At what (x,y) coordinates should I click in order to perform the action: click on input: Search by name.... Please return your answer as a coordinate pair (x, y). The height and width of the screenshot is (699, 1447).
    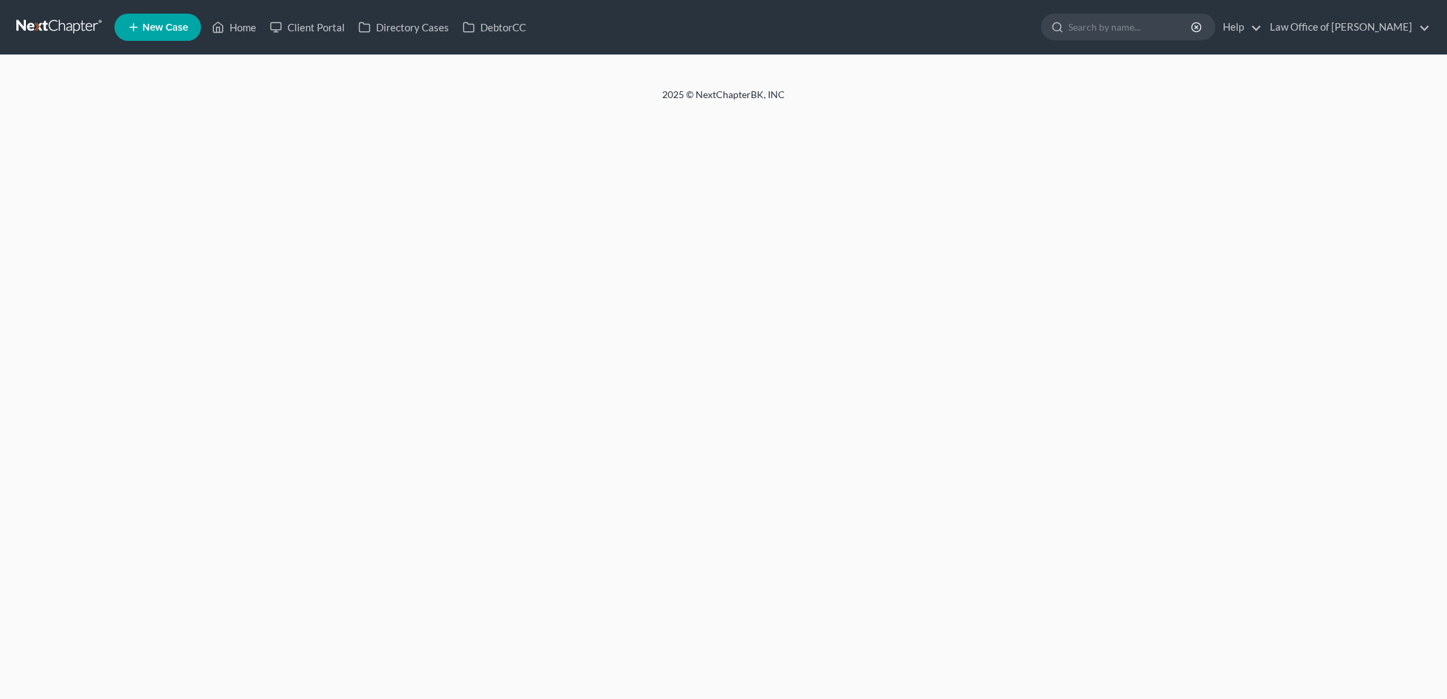
    Looking at the image, I should click on (1130, 27).